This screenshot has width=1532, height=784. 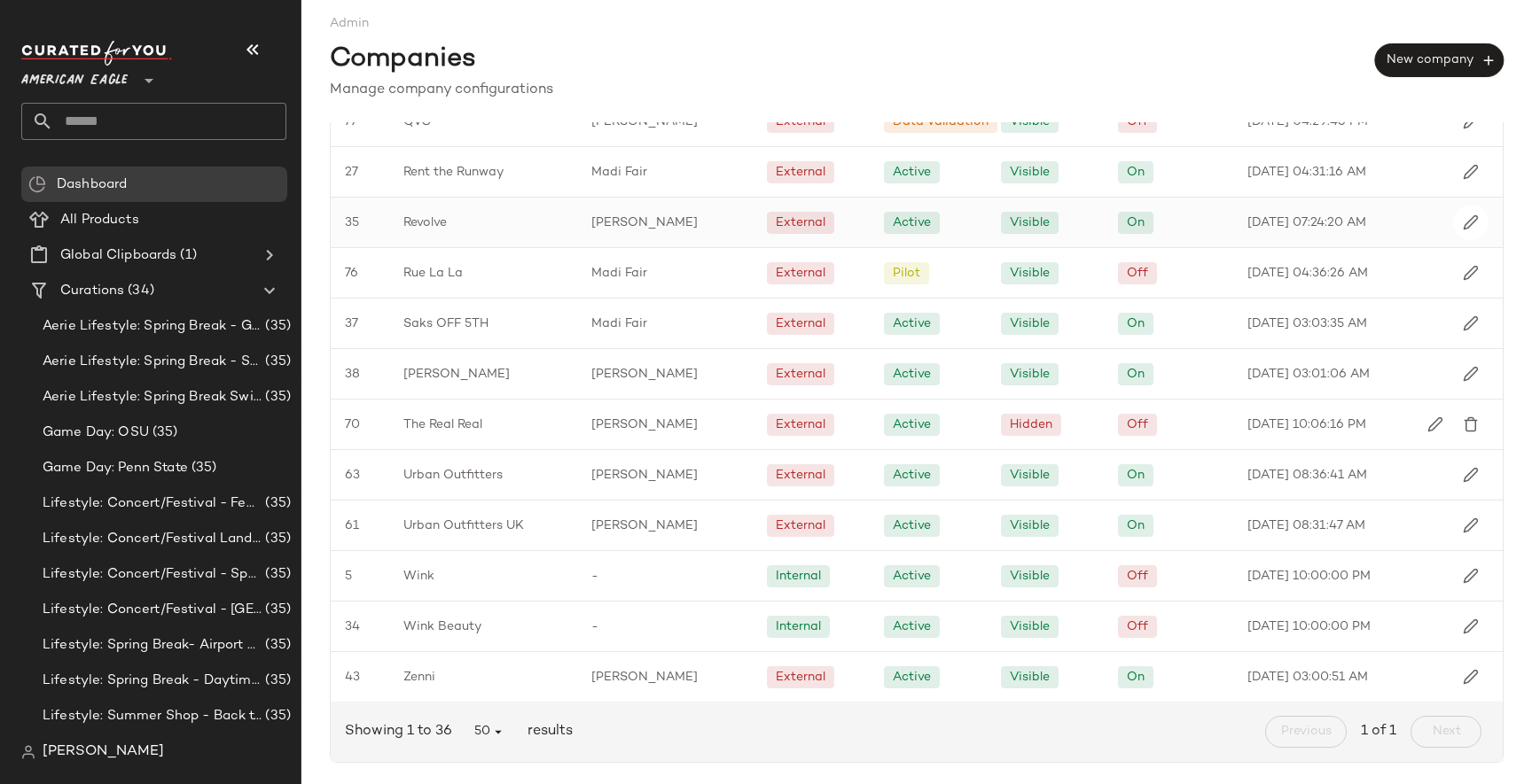 I want to click on span: 50, so click(x=490, y=732).